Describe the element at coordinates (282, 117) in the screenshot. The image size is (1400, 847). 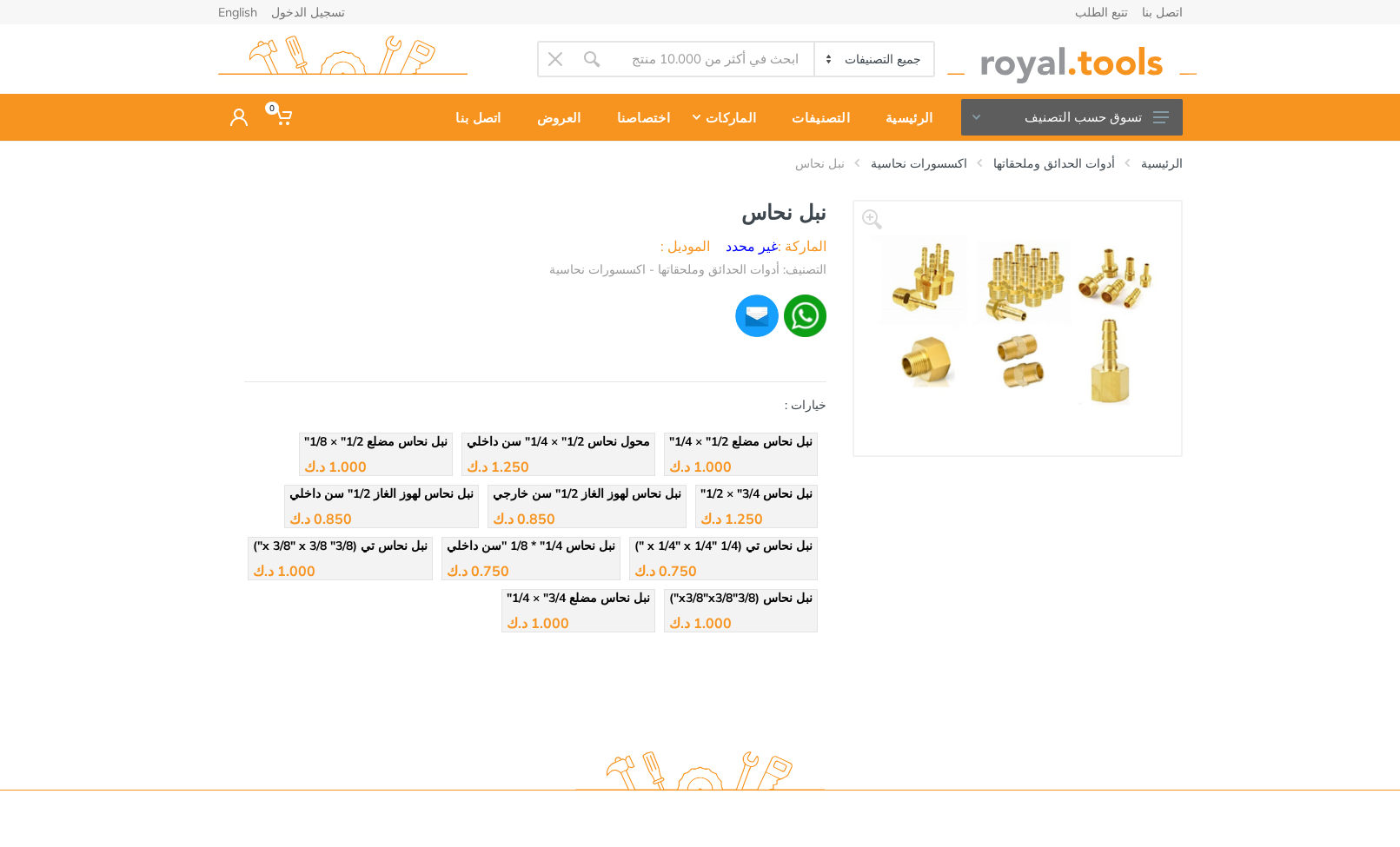
I see `a: 0` at that location.